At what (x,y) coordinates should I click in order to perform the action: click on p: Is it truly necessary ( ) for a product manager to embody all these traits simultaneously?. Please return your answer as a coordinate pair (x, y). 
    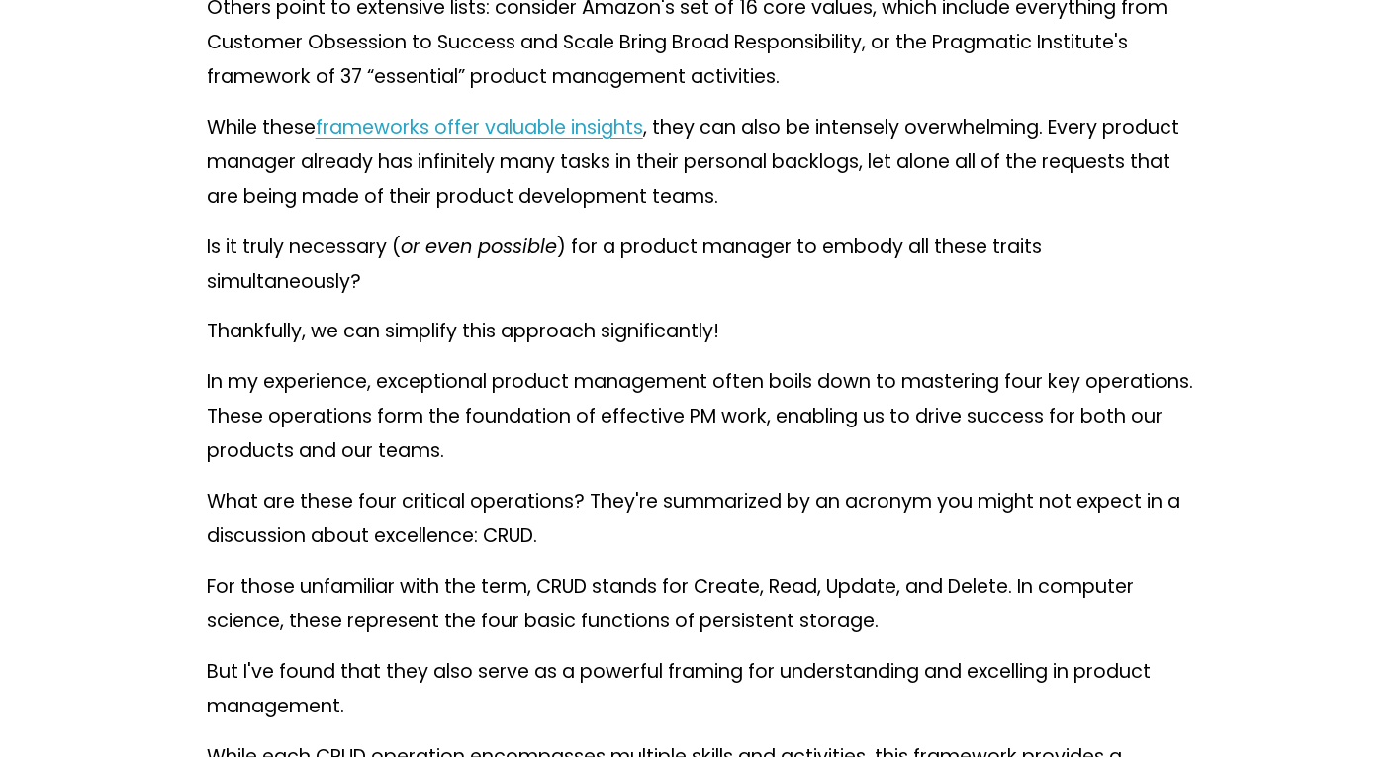
    Looking at the image, I should click on (701, 265).